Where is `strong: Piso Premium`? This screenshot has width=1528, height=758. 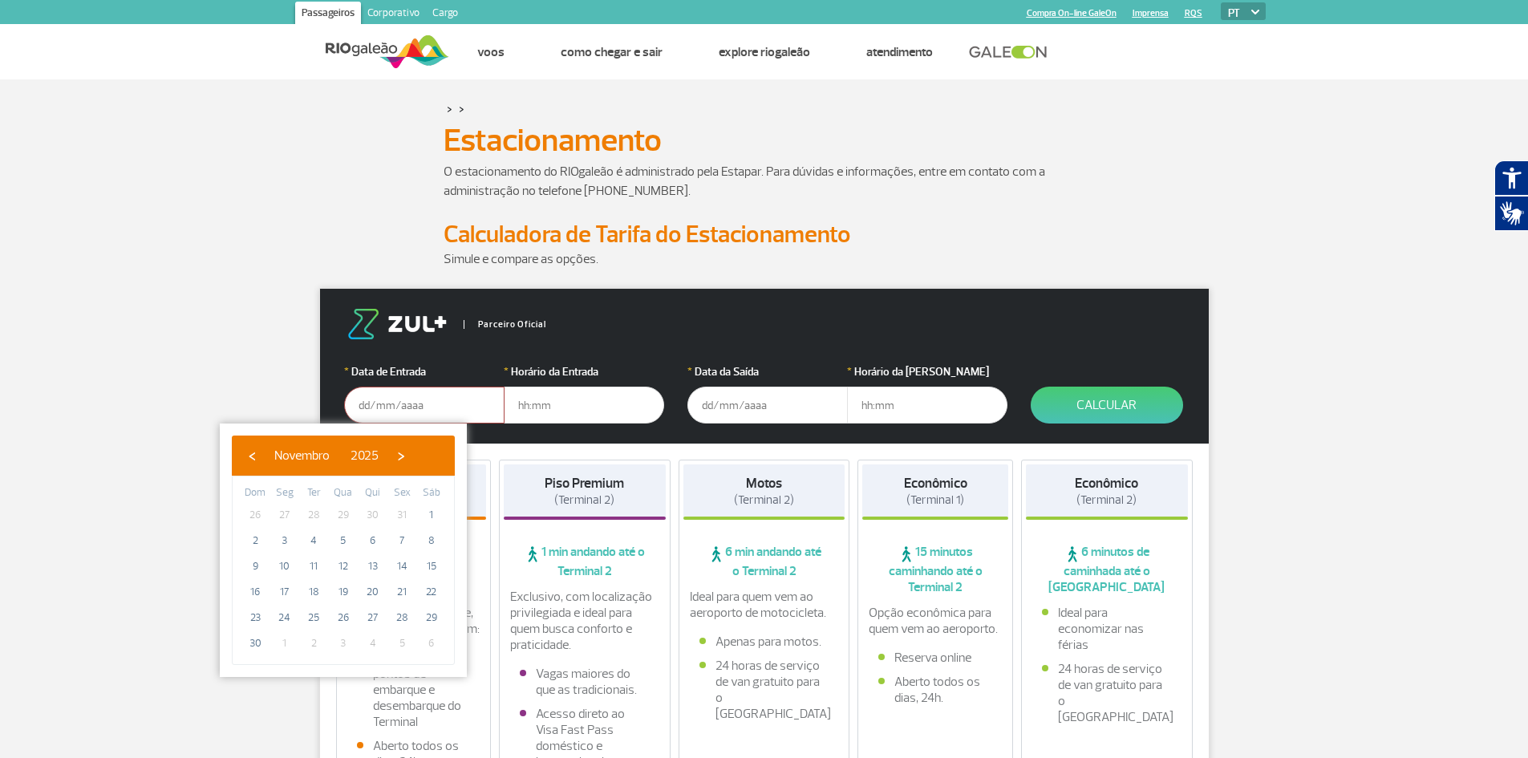
strong: Piso Premium is located at coordinates (584, 483).